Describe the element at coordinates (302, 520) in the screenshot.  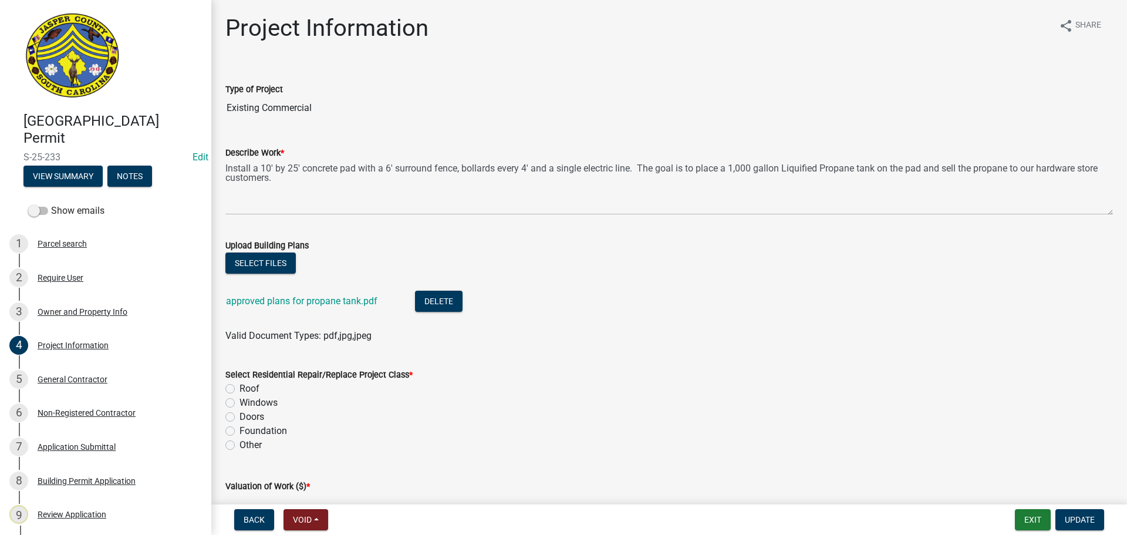
I see `span: Void` at that location.